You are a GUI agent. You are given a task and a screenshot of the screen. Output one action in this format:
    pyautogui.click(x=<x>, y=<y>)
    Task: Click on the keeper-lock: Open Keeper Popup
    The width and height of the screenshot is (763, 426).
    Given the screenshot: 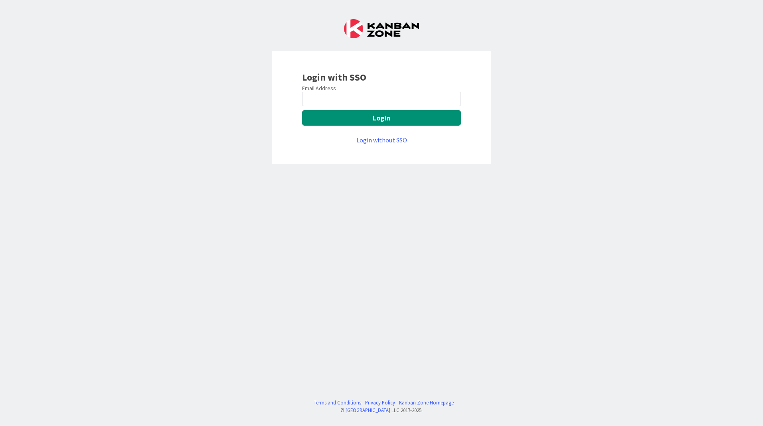 What is the action you would take?
    pyautogui.click(x=452, y=99)
    